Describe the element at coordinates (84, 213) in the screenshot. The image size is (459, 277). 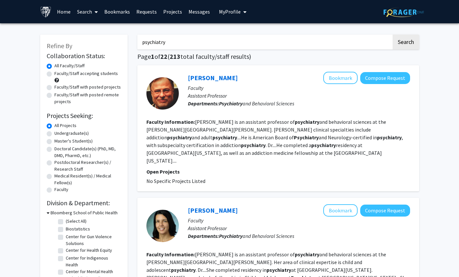
I see `h3: Bloomberg School of Public Health` at that location.